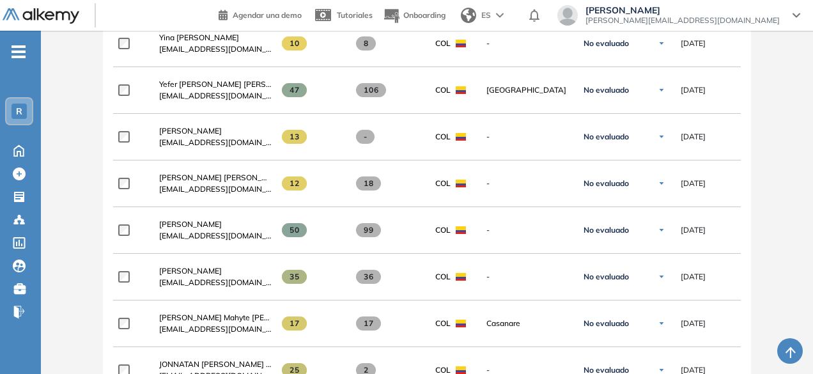  Describe the element at coordinates (528, 324) in the screenshot. I see `span: Casanare` at that location.